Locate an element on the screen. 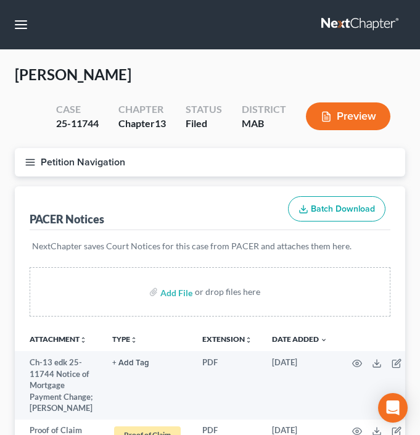 The height and width of the screenshot is (435, 420). p: NextChapter saves Court Notices for this case from PACER and attaches them here. is located at coordinates (210, 246).